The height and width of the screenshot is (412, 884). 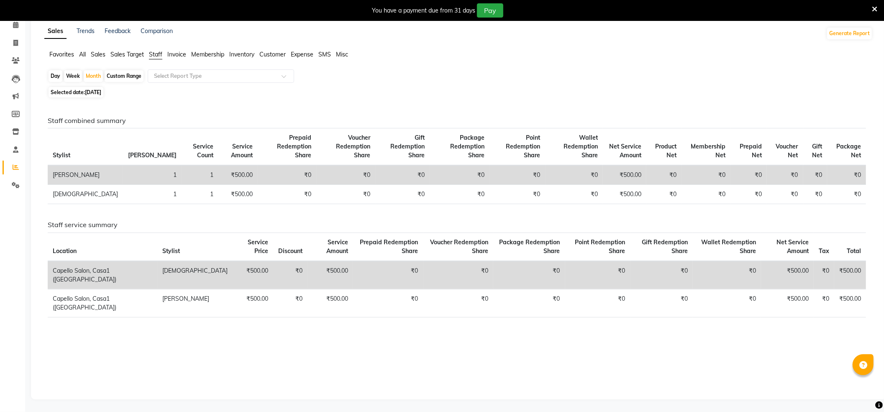 What do you see at coordinates (55, 76) in the screenshot?
I see `div: Day` at bounding box center [55, 76].